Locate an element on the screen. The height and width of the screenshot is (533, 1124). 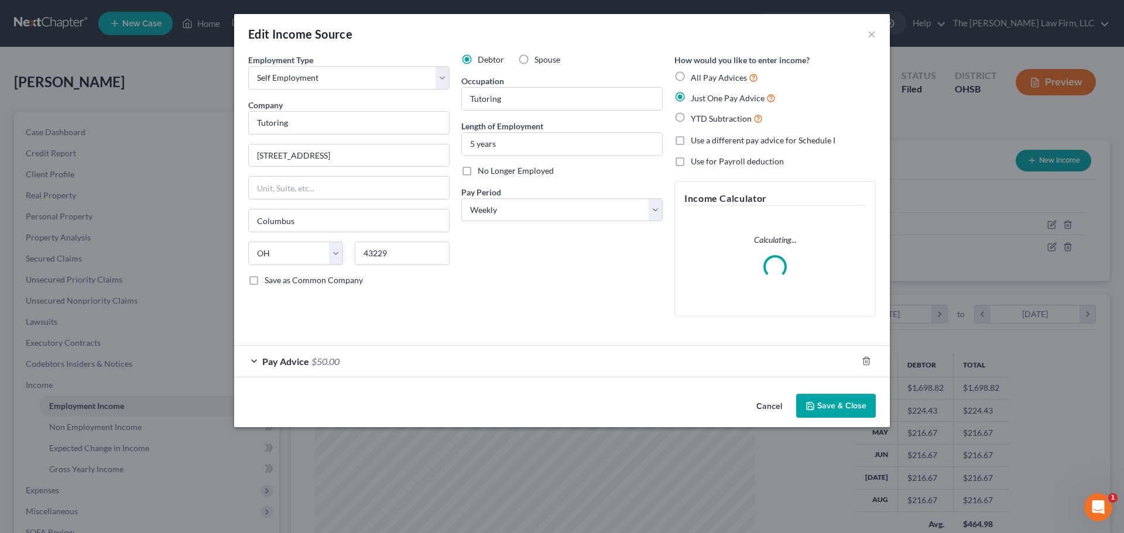
label: How would you like to enter income? is located at coordinates (742, 60).